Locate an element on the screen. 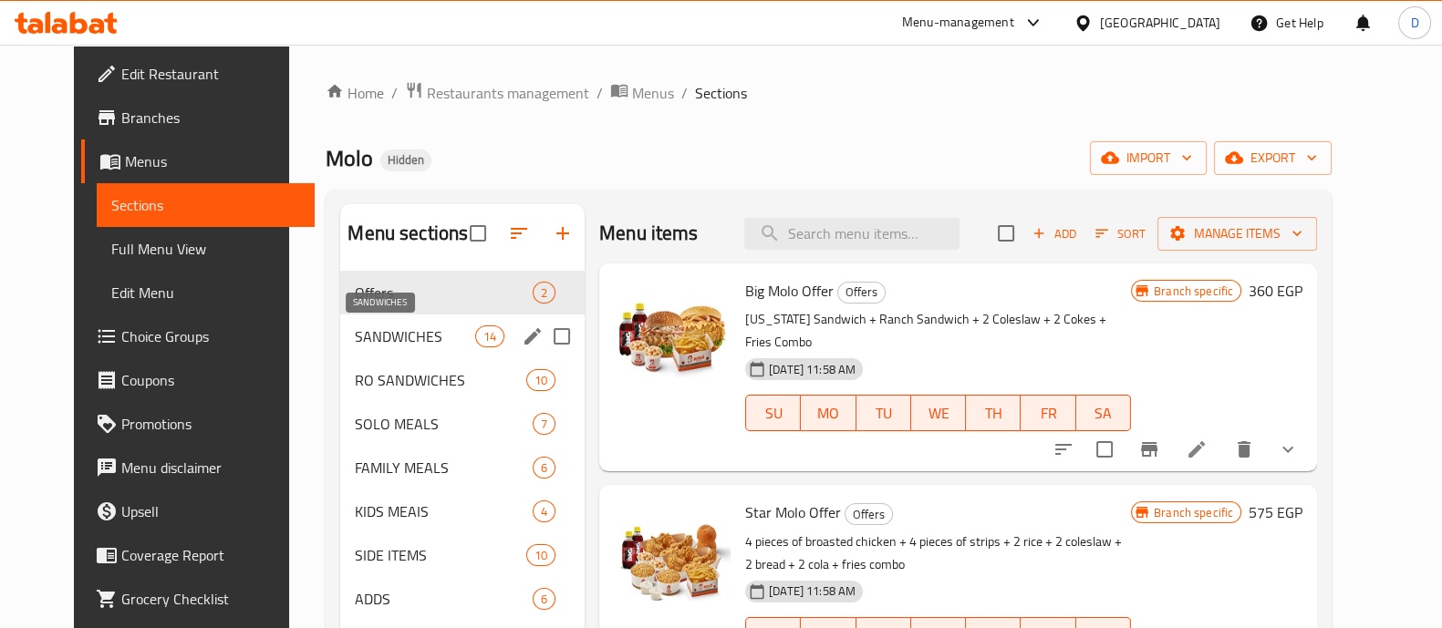  span: 6 is located at coordinates (543, 468).